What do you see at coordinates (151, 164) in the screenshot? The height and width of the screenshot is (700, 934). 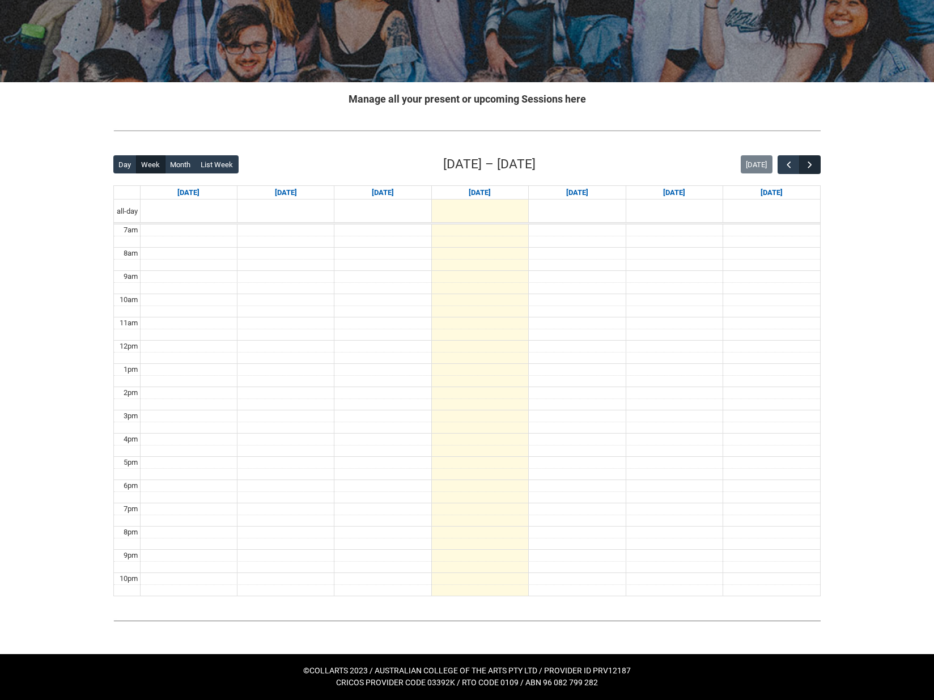 I see `button: Week` at bounding box center [151, 164].